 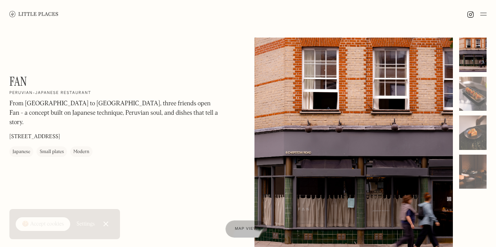 I want to click on div: Small plates, so click(x=52, y=152).